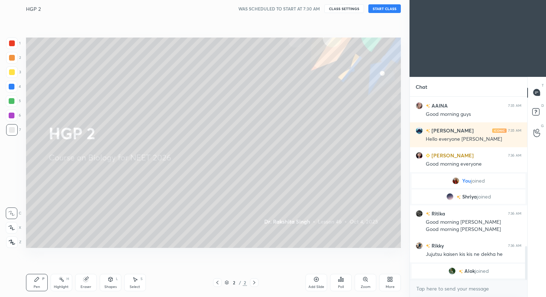 The width and height of the screenshot is (546, 297). I want to click on img: 3, so click(450, 197).